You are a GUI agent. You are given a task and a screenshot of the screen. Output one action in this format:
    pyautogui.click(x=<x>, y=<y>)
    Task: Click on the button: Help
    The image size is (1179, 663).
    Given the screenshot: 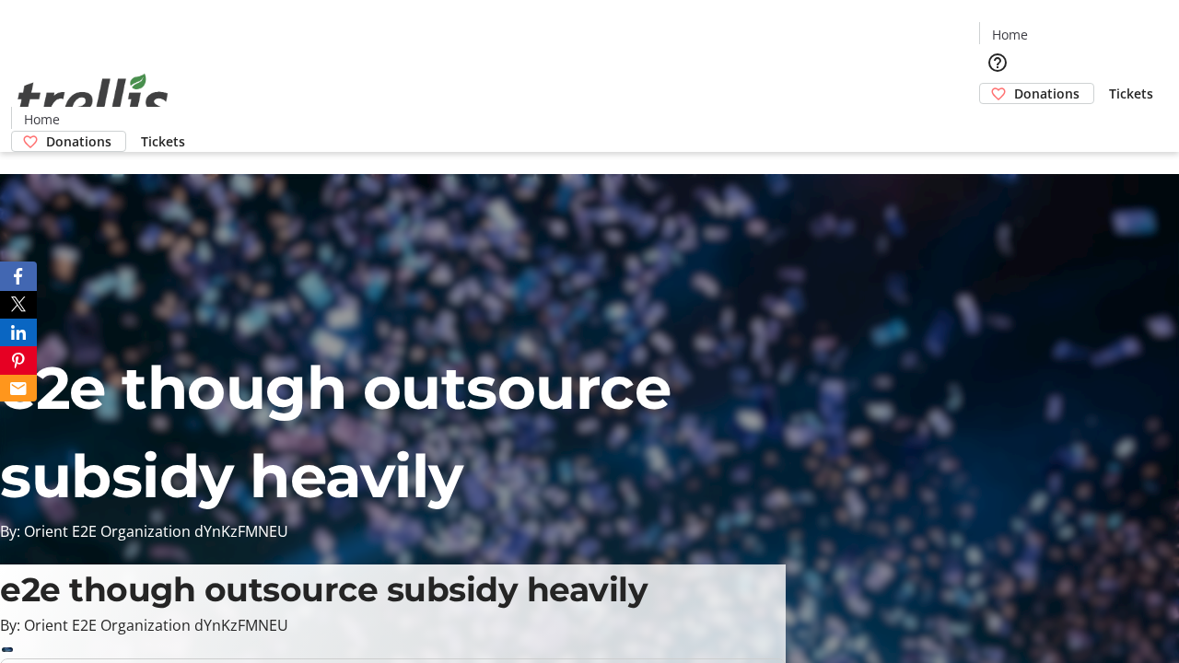 What is the action you would take?
    pyautogui.click(x=998, y=63)
    